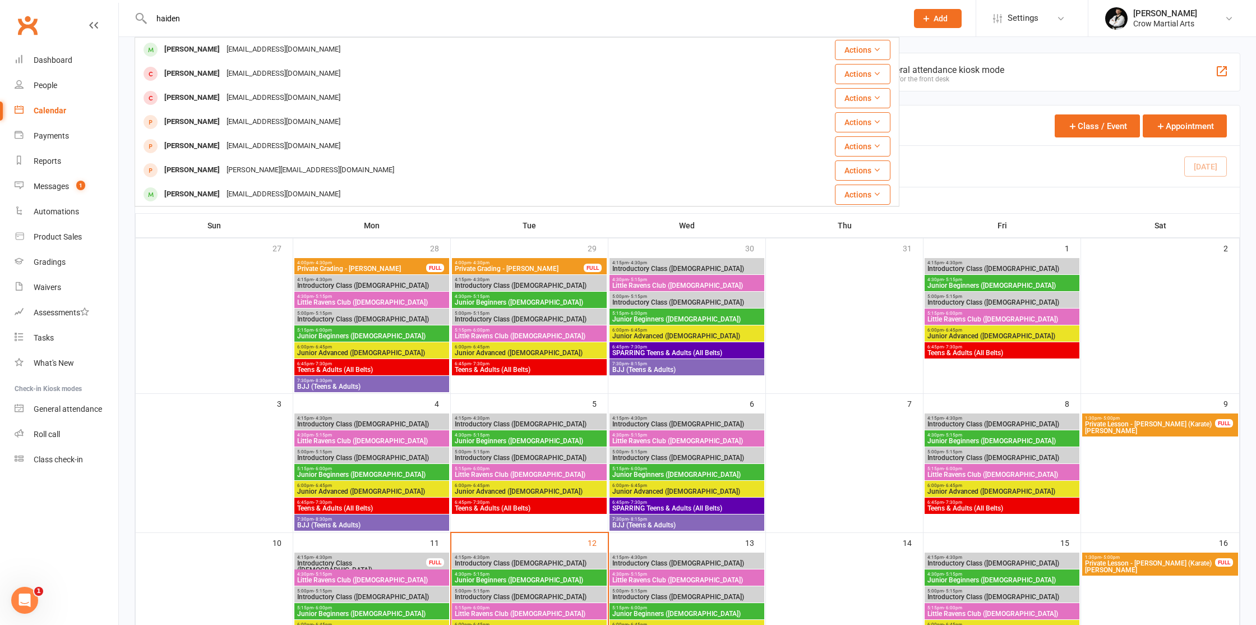  I want to click on th: Tue, so click(529, 225).